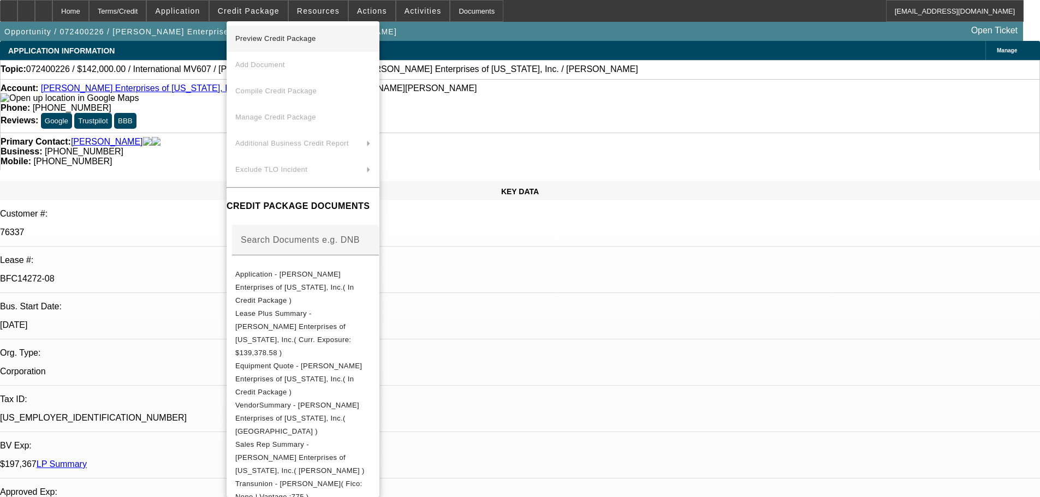 The height and width of the screenshot is (497, 1040). I want to click on h4: CREDIT PACKAGE DOCUMENTS, so click(303, 206).